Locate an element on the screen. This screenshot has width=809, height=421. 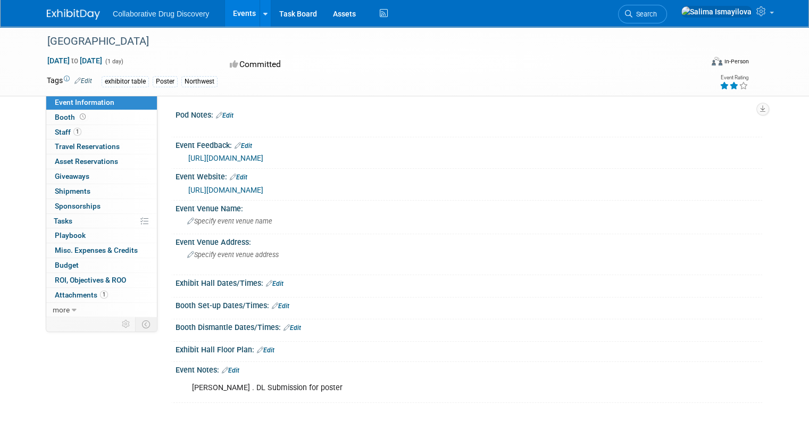
a: Playbook is located at coordinates (102, 235).